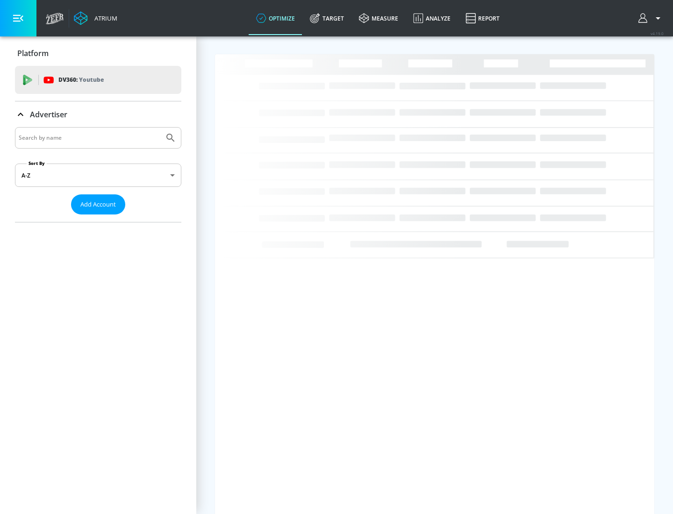 This screenshot has width=673, height=514. I want to click on span: Add Account, so click(98, 204).